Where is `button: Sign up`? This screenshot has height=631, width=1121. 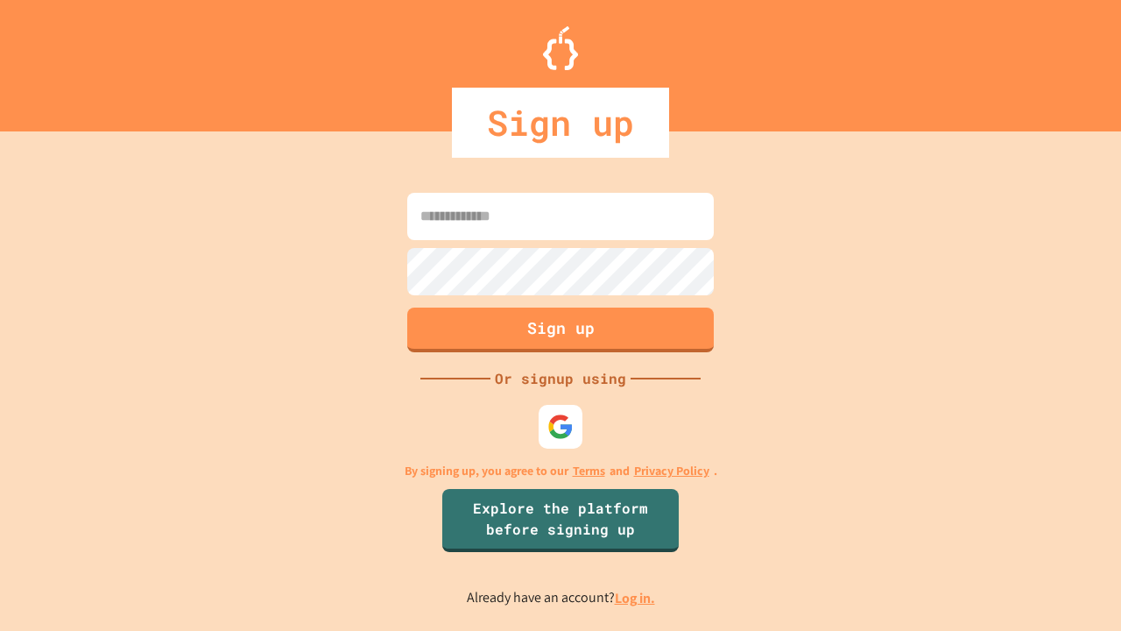 button: Sign up is located at coordinates (560, 329).